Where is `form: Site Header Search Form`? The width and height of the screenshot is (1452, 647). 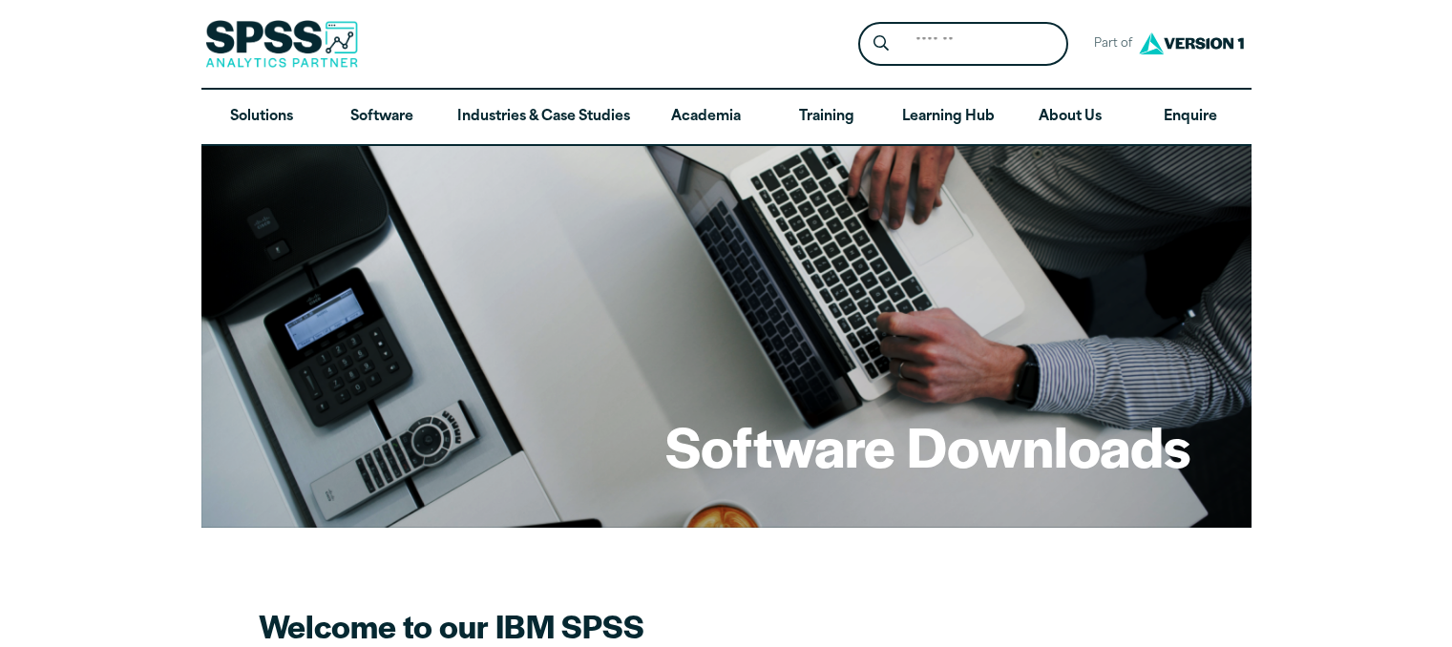 form: Site Header Search Form is located at coordinates (963, 44).